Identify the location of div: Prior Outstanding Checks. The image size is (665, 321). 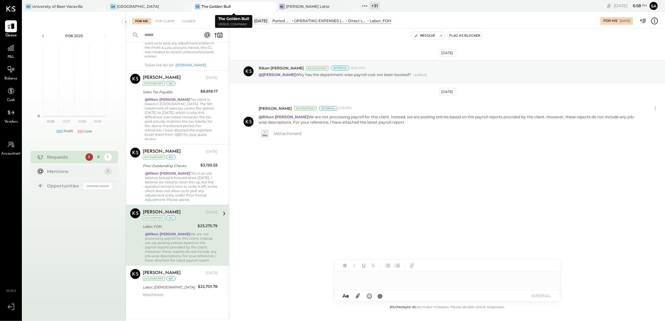
(171, 166).